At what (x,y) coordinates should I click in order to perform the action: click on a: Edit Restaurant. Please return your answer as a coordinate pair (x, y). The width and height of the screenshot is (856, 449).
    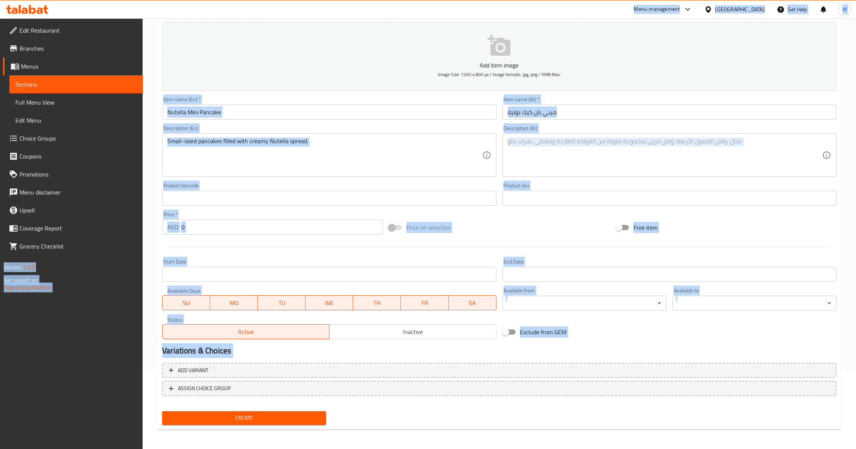
    Looking at the image, I should click on (73, 30).